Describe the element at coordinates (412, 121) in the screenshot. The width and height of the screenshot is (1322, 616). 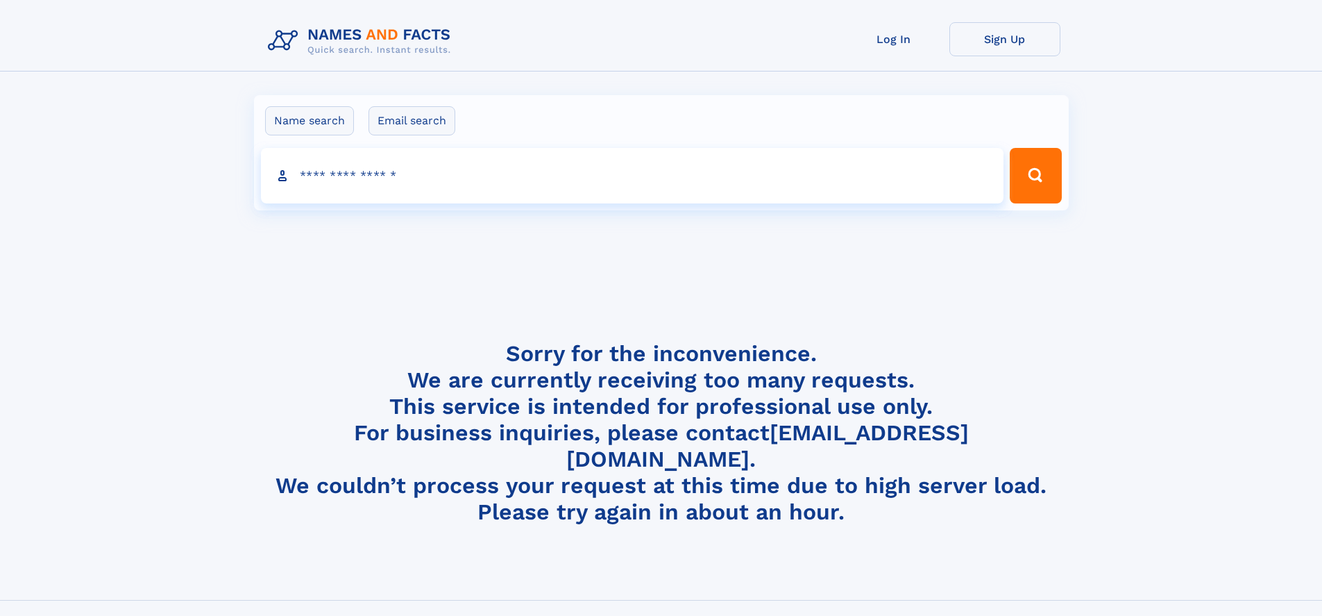
I see `label: Email search` at that location.